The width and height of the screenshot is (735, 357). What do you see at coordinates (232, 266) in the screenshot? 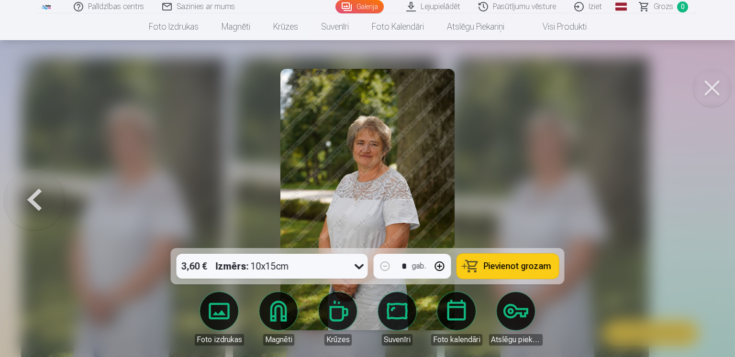
I see `strong: Izmērs :` at bounding box center [232, 266].